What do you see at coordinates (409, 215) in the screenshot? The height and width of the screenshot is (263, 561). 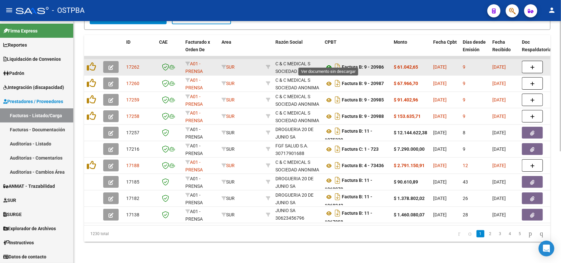 I see `strong: $ 1.460.080,07` at bounding box center [409, 215].